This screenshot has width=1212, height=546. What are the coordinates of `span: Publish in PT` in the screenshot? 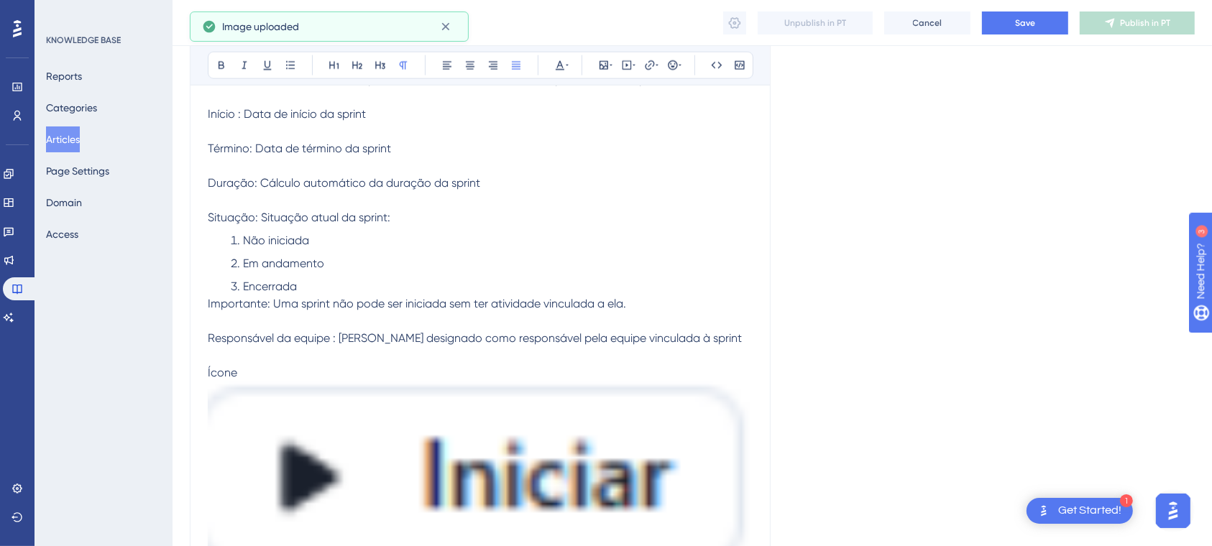 It's located at (1145, 23).